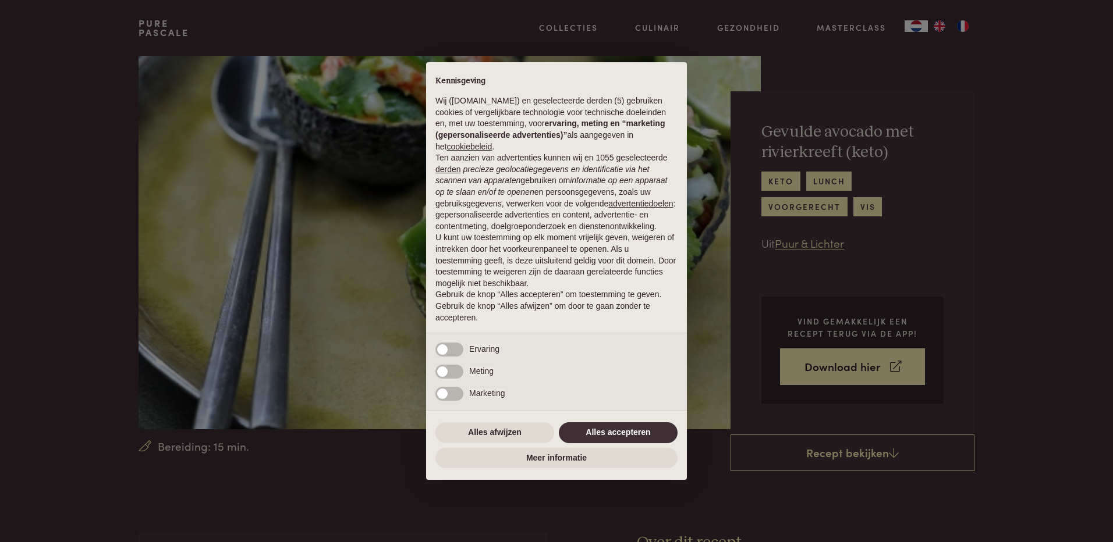  I want to click on em: precieze geolocatiegegevens en identificatie via het scannen van apparaten, so click(542, 175).